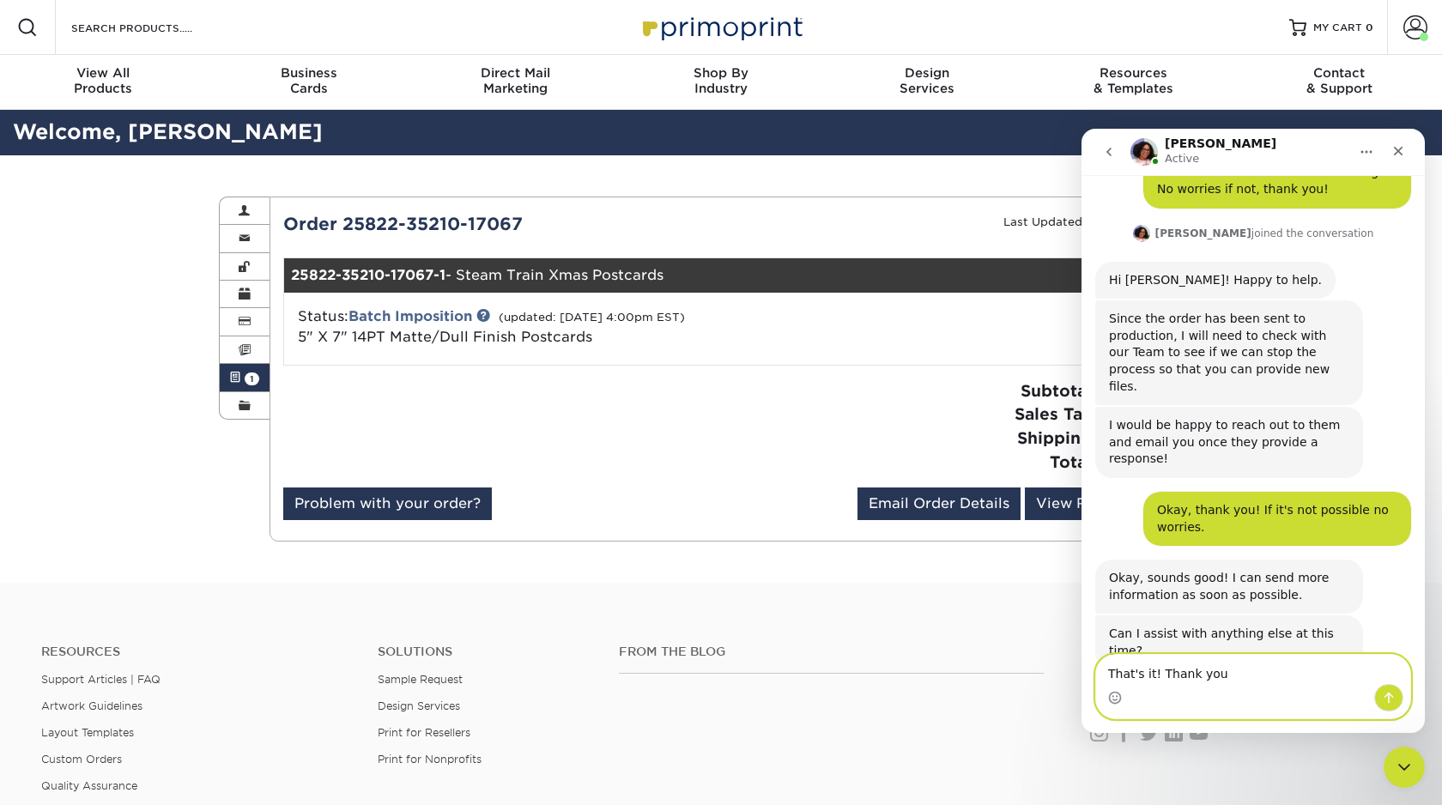 The image size is (1442, 805). Describe the element at coordinates (927, 81) in the screenshot. I see `div: Services` at that location.